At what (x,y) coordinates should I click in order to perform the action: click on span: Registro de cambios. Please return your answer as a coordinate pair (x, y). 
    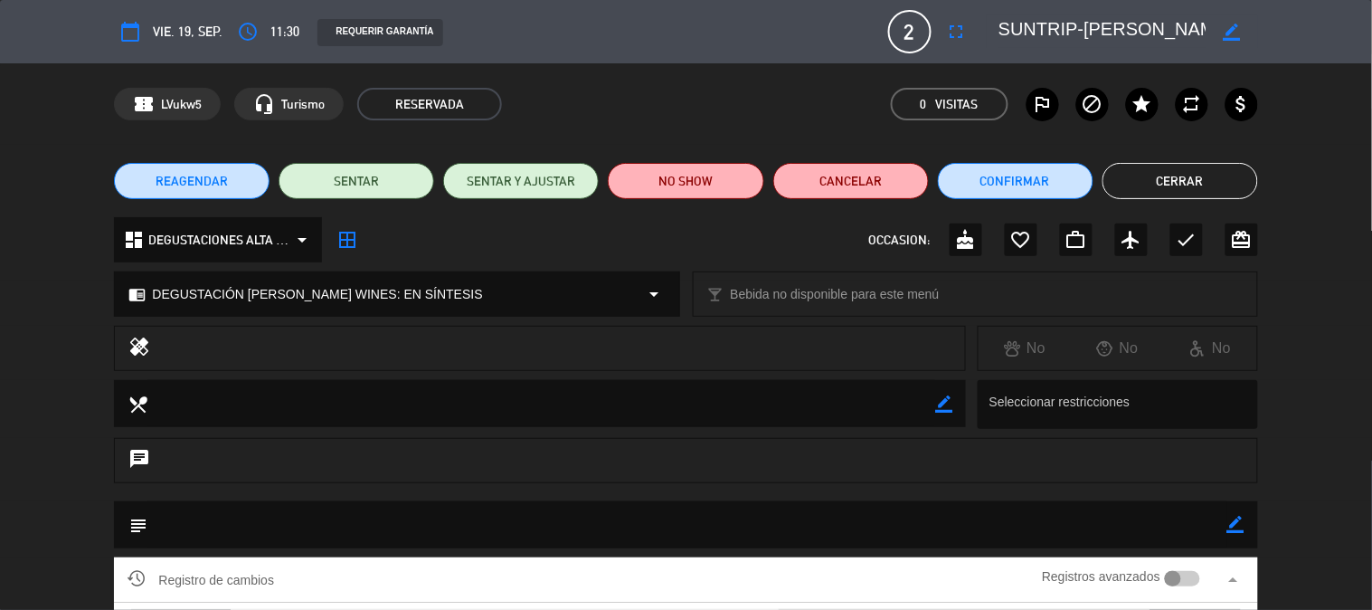
    Looking at the image, I should click on (201, 580).